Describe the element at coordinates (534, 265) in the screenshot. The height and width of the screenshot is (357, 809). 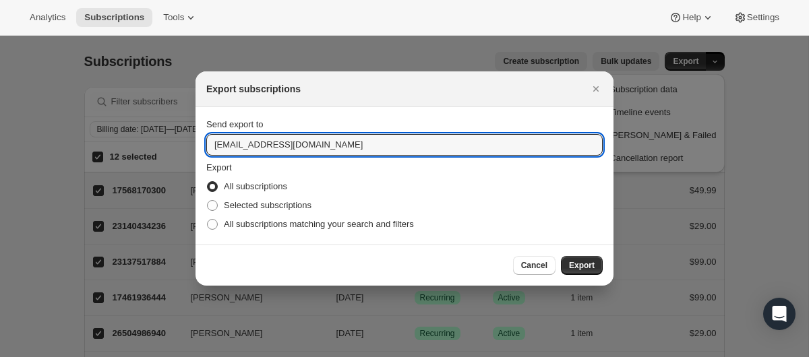
I see `span: Cancel` at that location.